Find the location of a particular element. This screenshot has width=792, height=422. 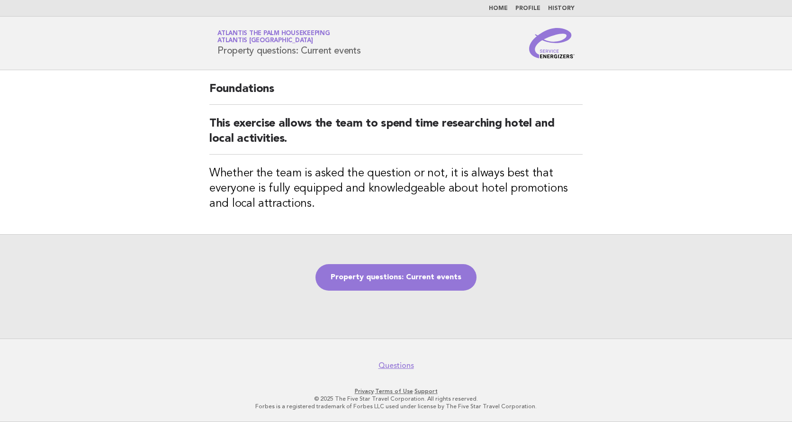

a: Support is located at coordinates (426, 391).